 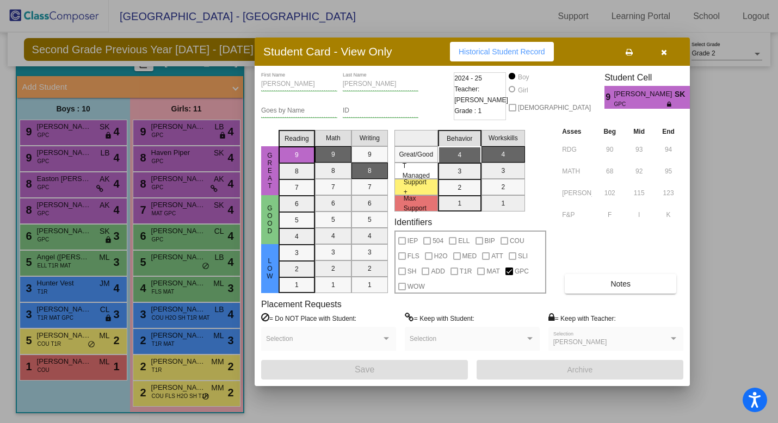 I want to click on span: ADD, so click(x=437, y=271).